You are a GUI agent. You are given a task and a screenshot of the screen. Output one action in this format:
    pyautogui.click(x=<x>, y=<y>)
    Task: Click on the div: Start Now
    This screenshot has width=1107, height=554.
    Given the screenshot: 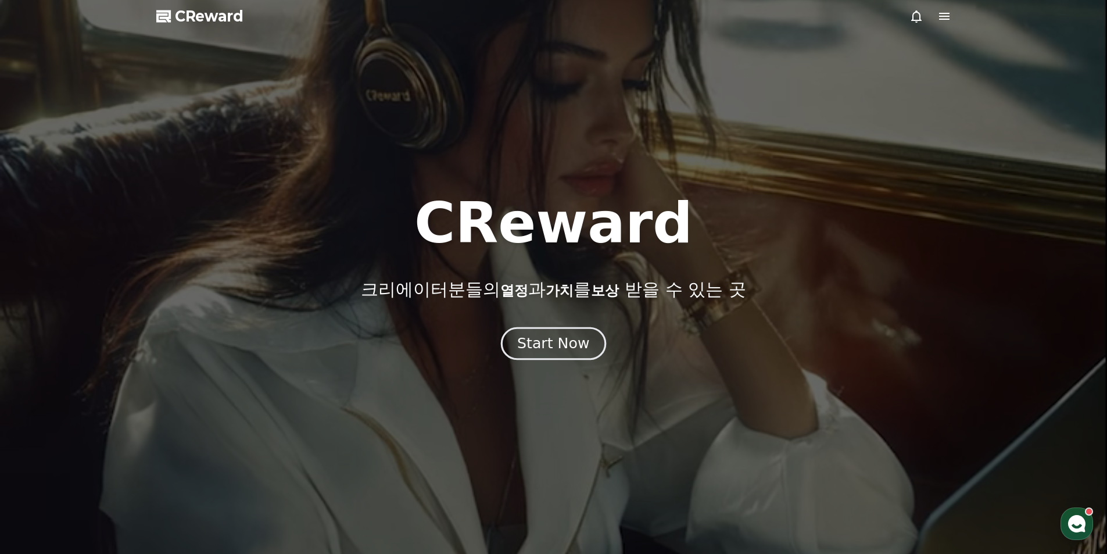 What is the action you would take?
    pyautogui.click(x=553, y=343)
    